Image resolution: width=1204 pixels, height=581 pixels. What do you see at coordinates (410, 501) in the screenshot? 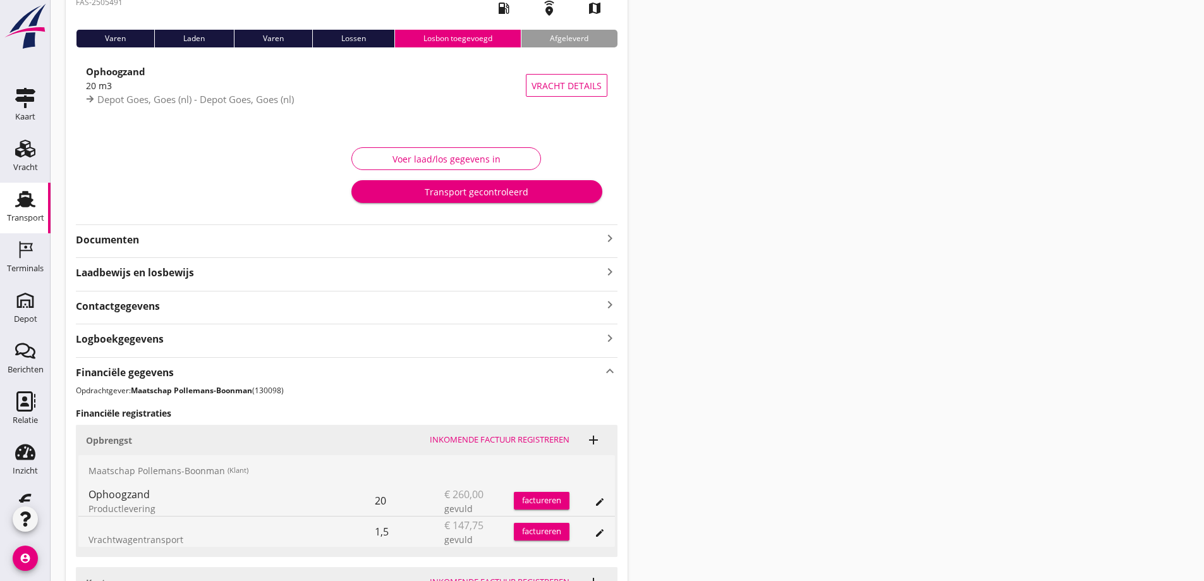
I see `div: 20` at bounding box center [410, 501].